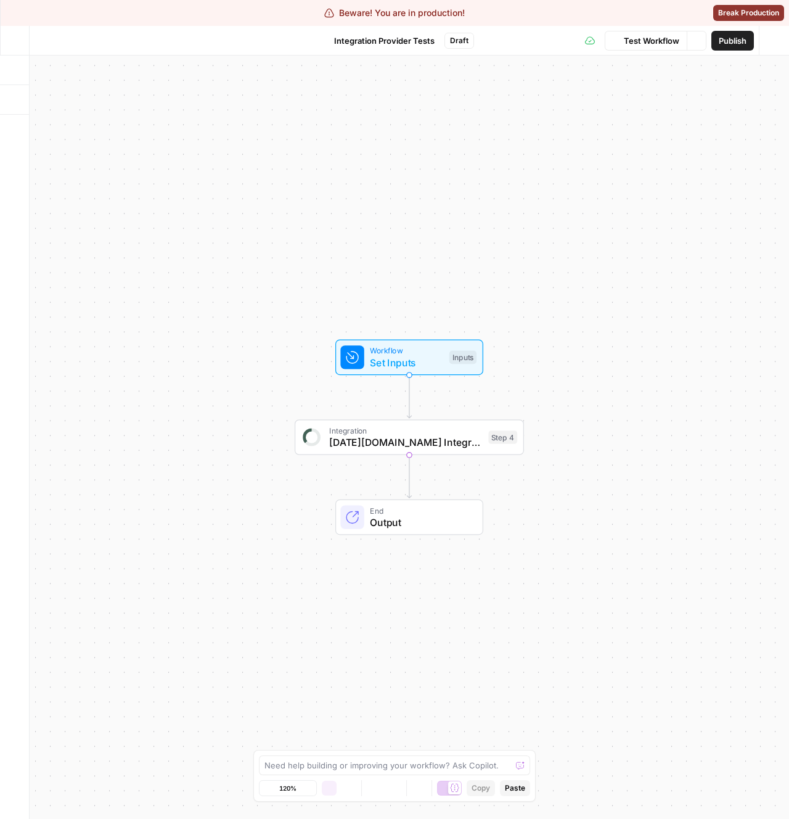  Describe the element at coordinates (749, 13) in the screenshot. I see `button: Break Production` at that location.